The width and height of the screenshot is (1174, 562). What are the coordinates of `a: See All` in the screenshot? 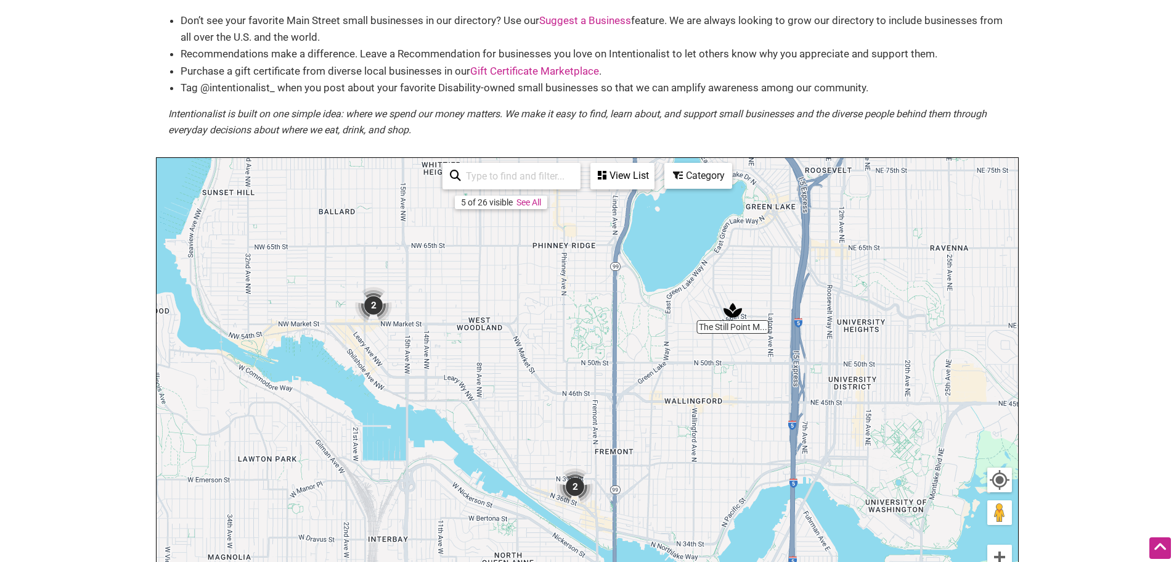 It's located at (529, 202).